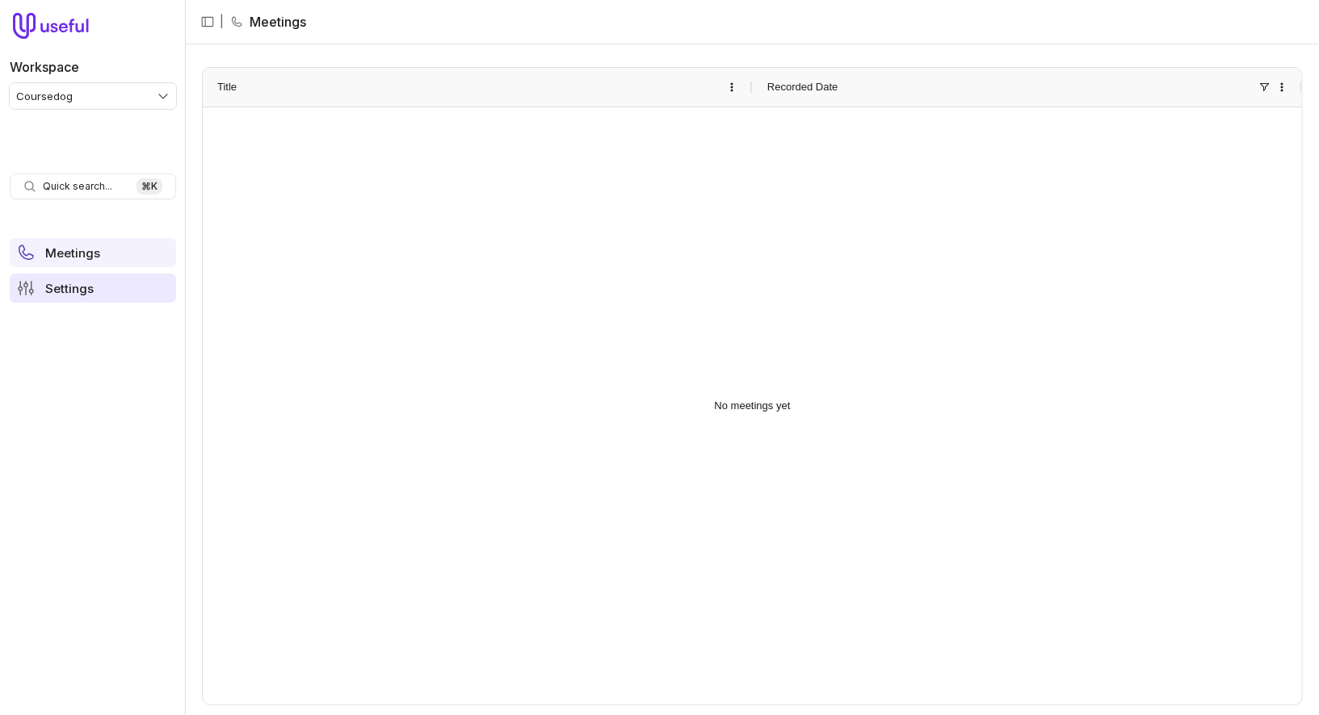  I want to click on span: Quick search..., so click(78, 187).